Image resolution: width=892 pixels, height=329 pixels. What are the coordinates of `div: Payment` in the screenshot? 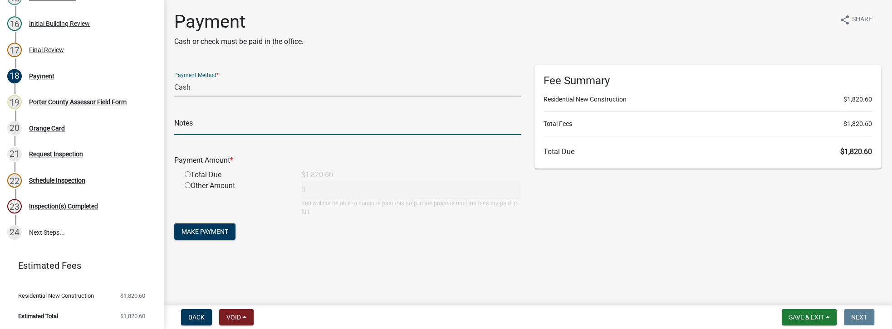 It's located at (42, 76).